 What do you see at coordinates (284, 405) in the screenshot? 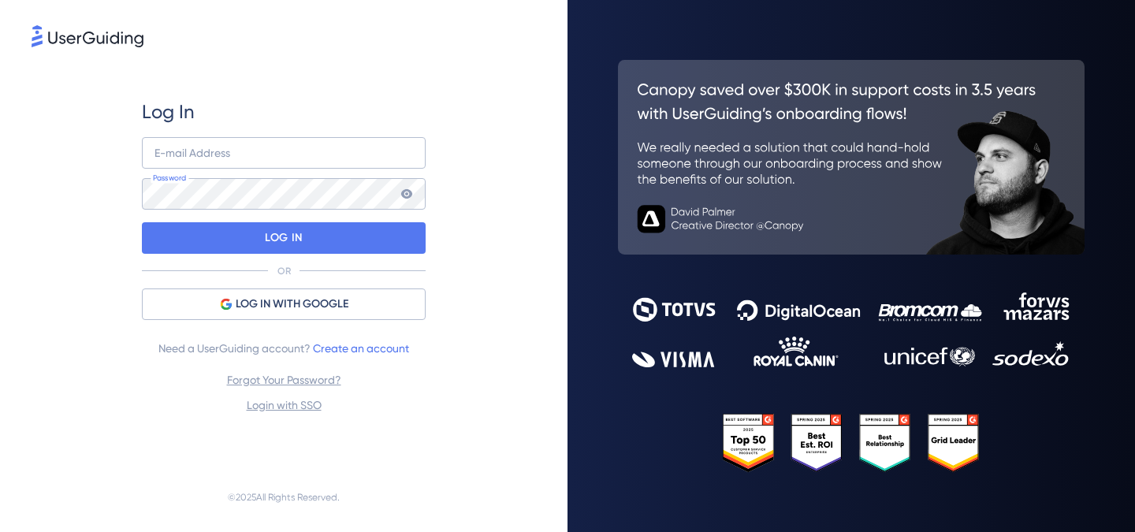
I see `a: Login with SSO` at bounding box center [284, 405].